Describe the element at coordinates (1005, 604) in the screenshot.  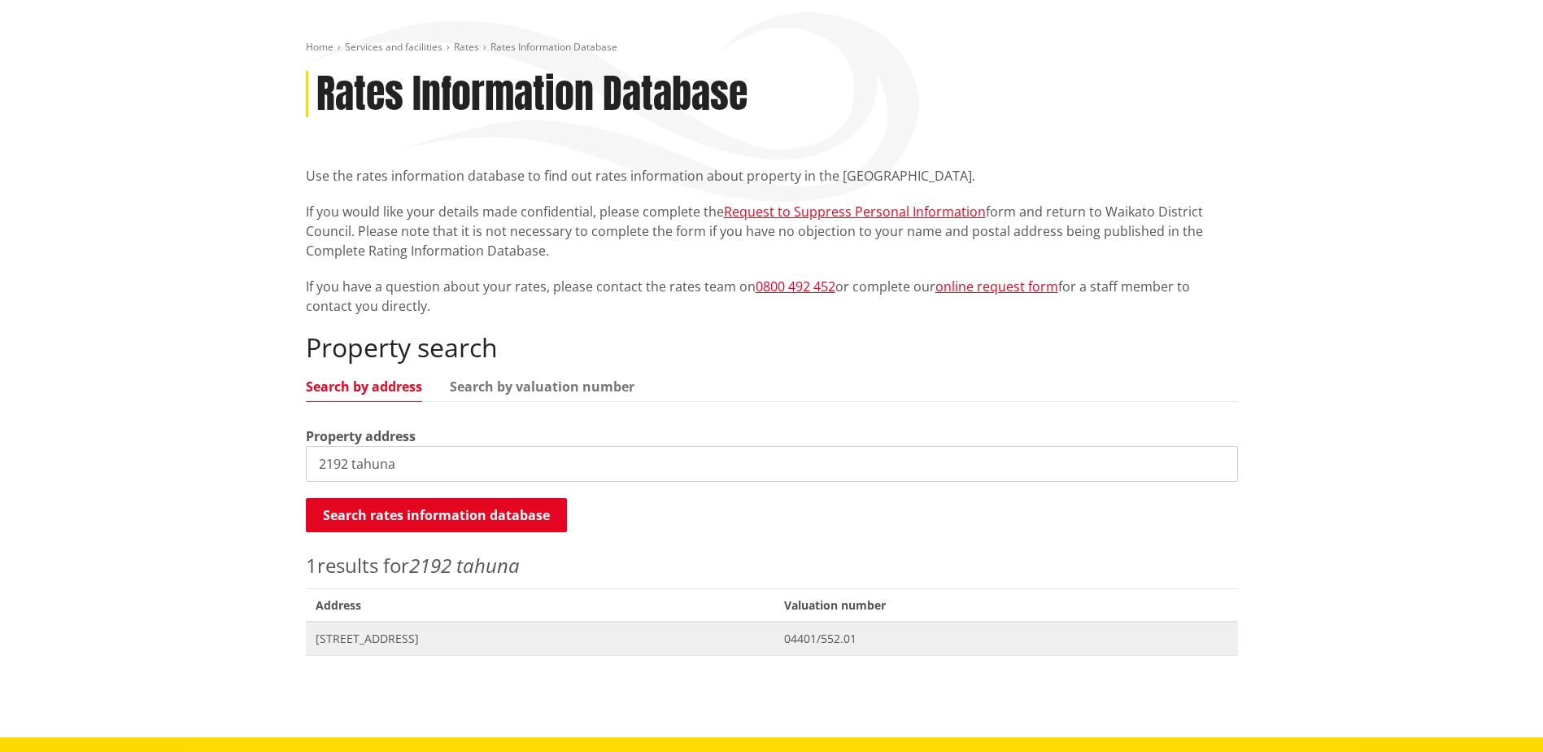
I see `span: Valuation number` at that location.